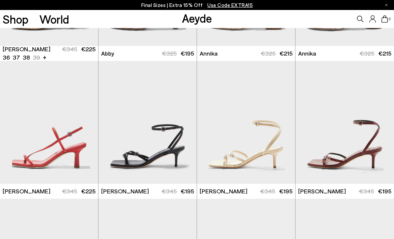 The height and width of the screenshot is (239, 394). I want to click on span: Abby, so click(107, 53).